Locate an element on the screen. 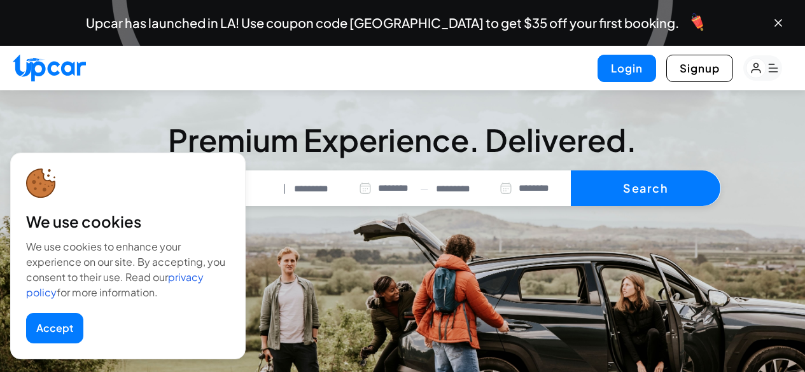  button: Signup is located at coordinates (699, 68).